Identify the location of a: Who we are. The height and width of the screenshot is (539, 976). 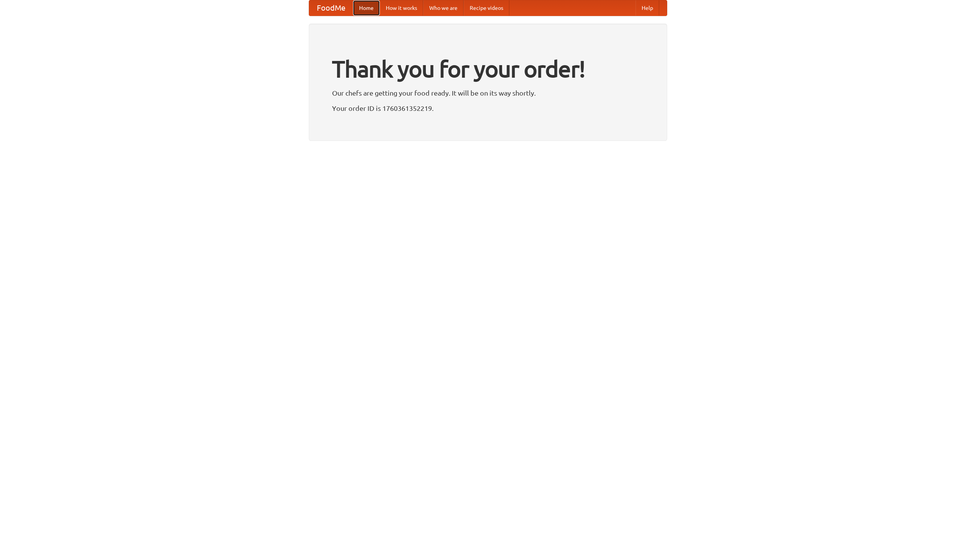
(443, 8).